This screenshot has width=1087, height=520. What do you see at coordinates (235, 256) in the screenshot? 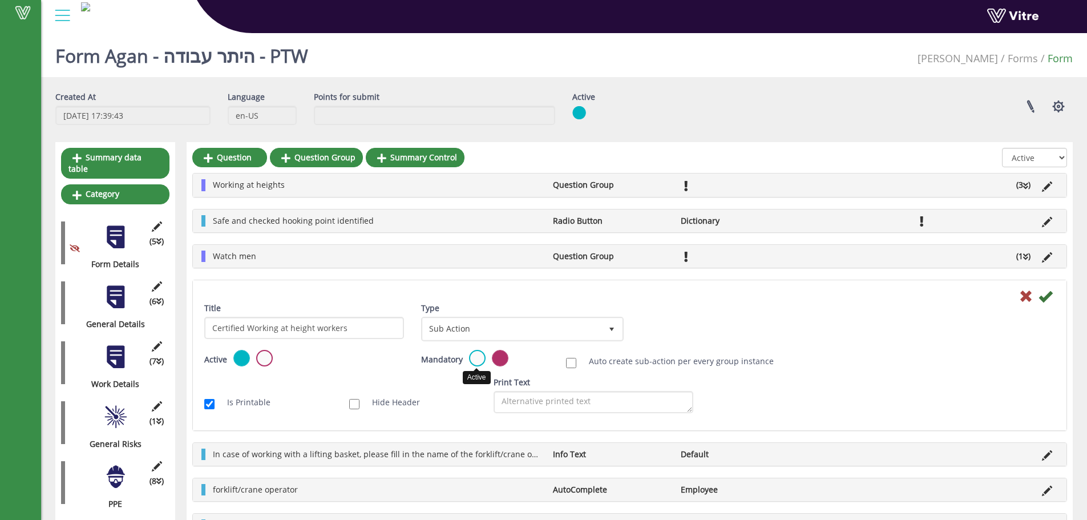
I see `span: Watch men` at bounding box center [235, 256].